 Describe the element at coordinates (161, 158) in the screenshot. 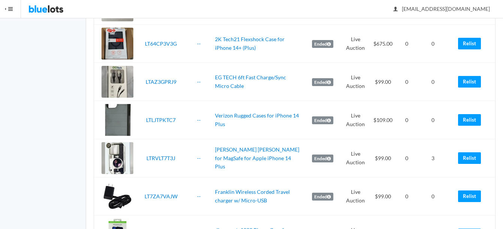

I see `a: LTRVLT7T3J` at that location.